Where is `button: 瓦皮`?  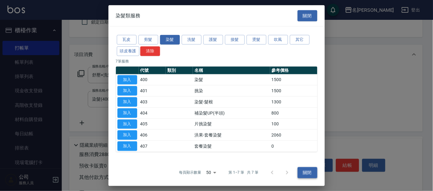 button: 瓦皮 is located at coordinates (127, 40).